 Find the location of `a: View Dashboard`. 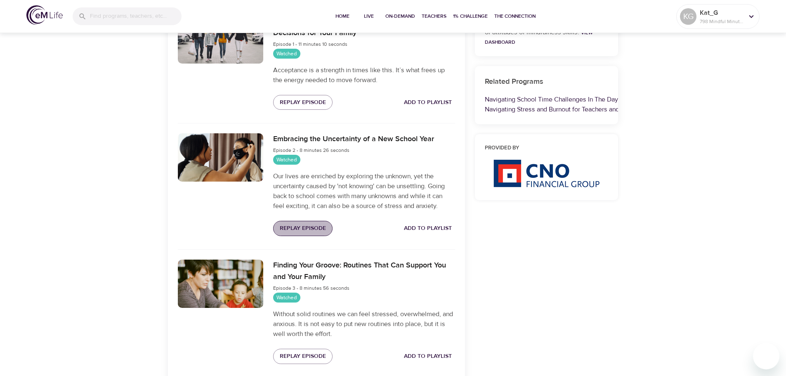

a: View Dashboard is located at coordinates (539, 37).